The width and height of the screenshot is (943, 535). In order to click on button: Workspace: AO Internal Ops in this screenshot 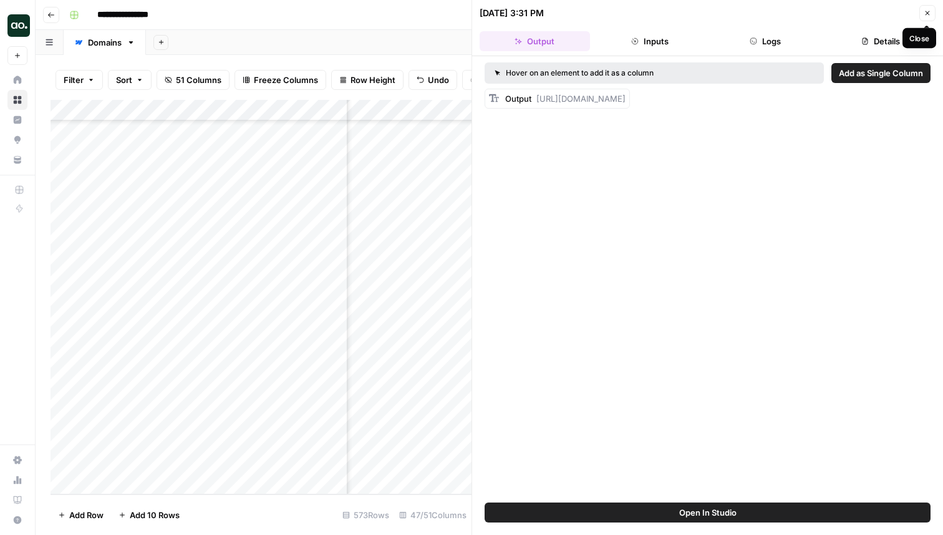, I will do `click(17, 26)`.